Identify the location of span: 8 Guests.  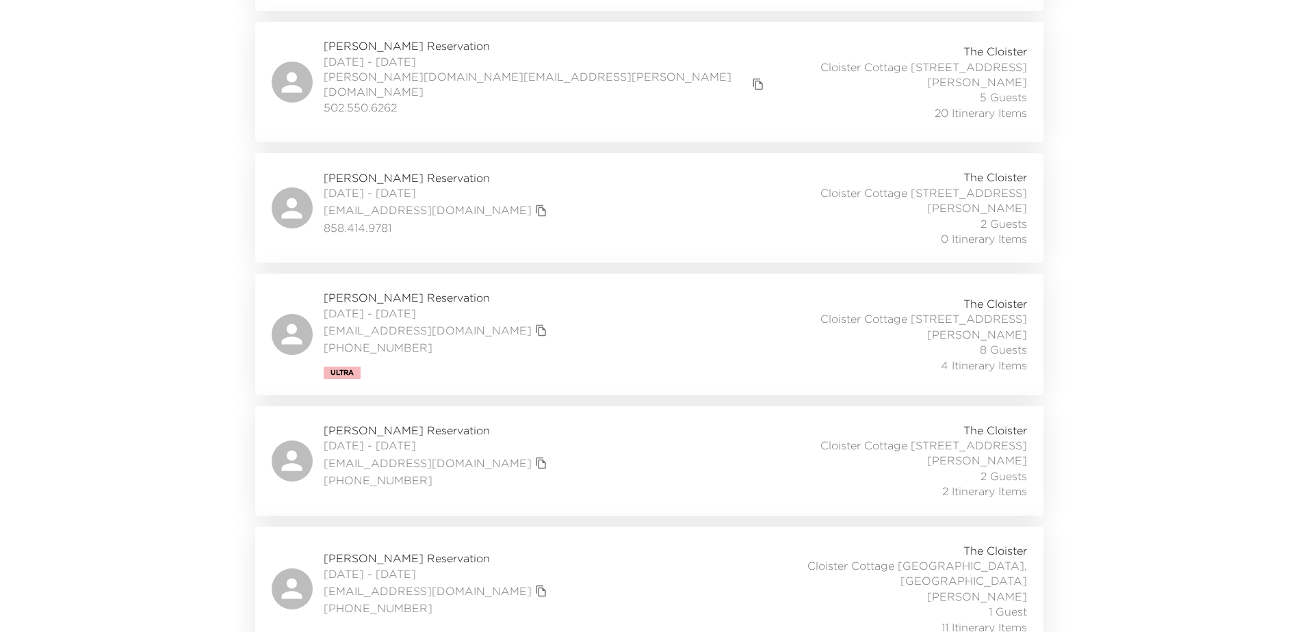
(1003, 350).